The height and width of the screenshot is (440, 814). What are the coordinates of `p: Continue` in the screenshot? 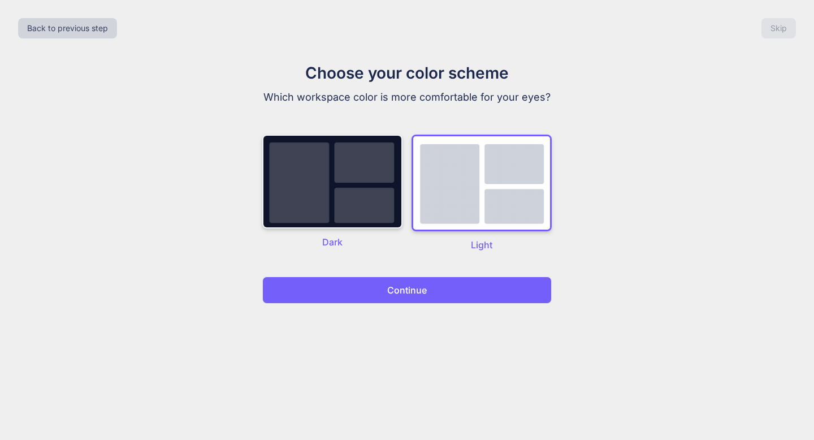 It's located at (407, 290).